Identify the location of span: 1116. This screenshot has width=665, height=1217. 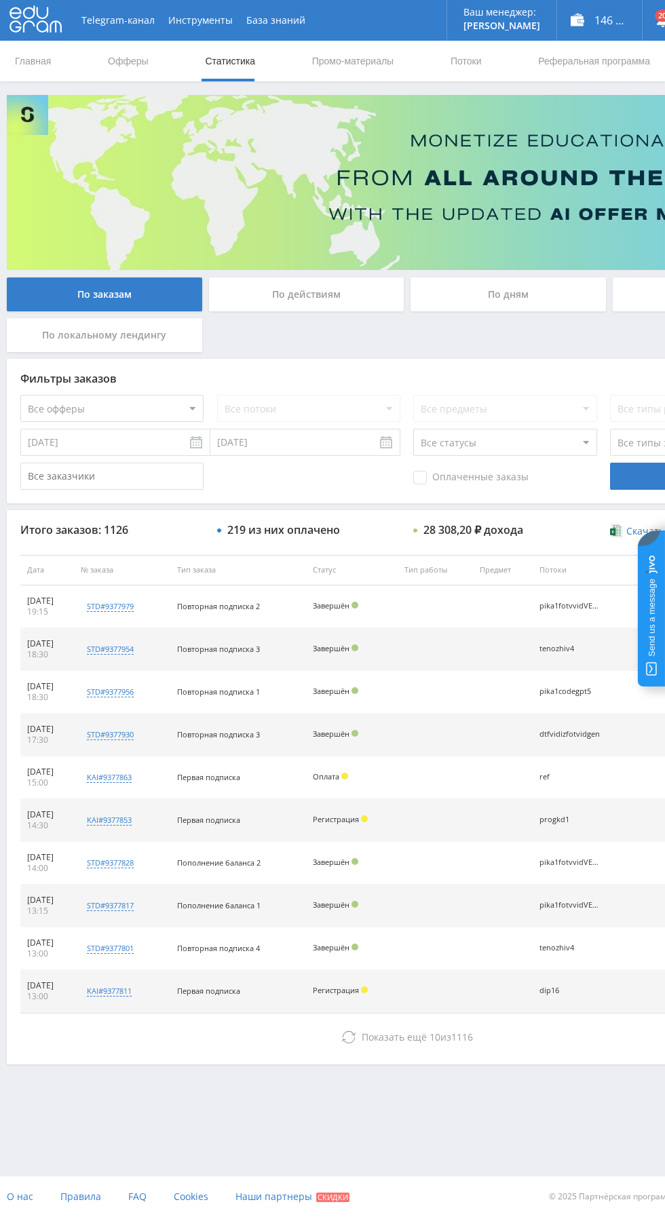
(462, 1037).